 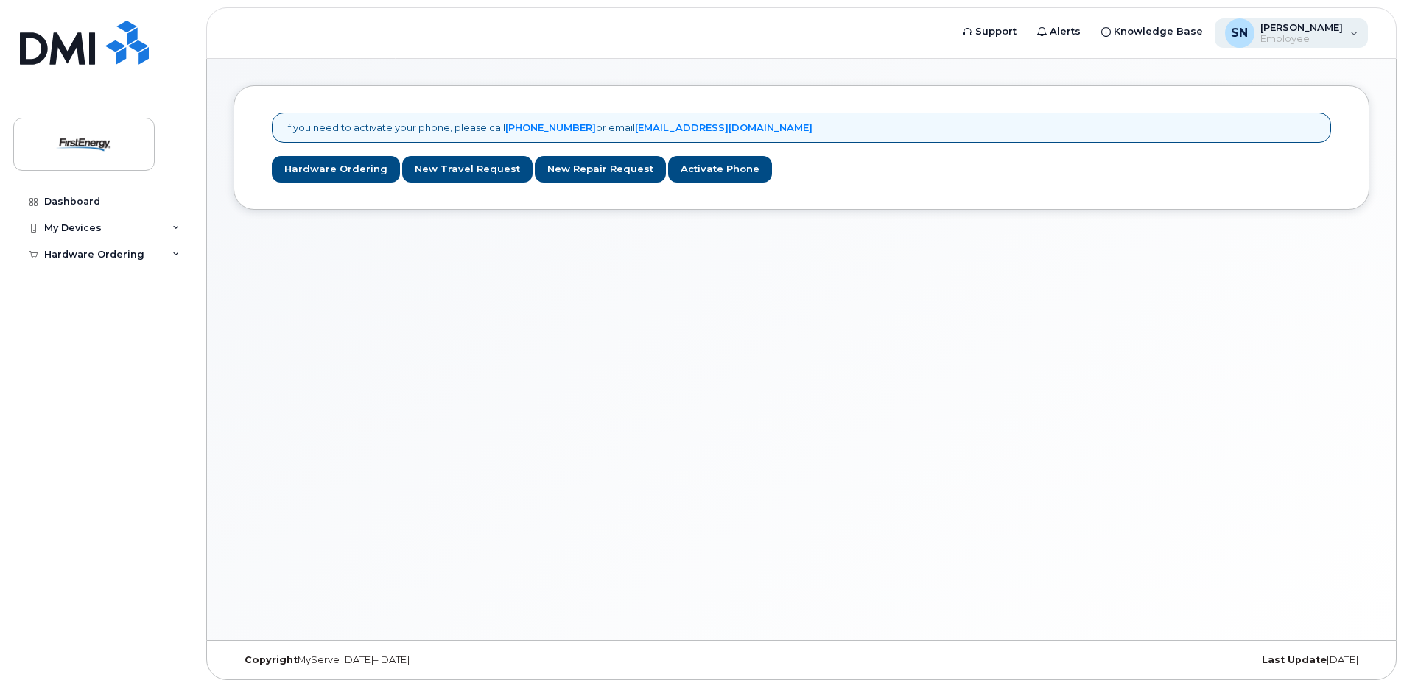 I want to click on strong: Last Update, so click(x=1294, y=660).